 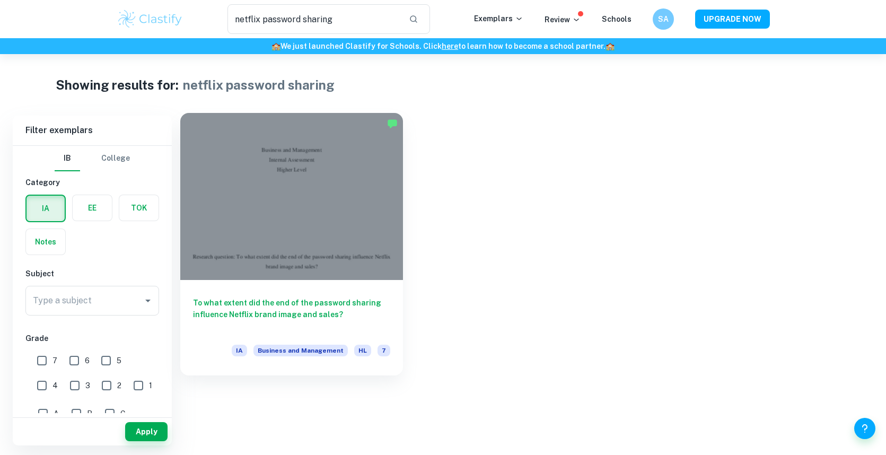 I want to click on button: Notes, so click(x=46, y=242).